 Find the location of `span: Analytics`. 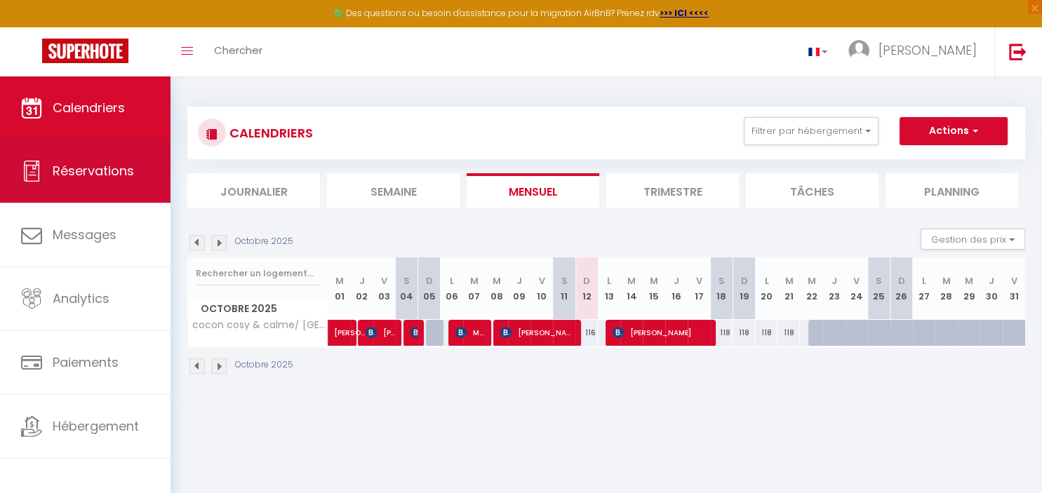

span: Analytics is located at coordinates (81, 298).